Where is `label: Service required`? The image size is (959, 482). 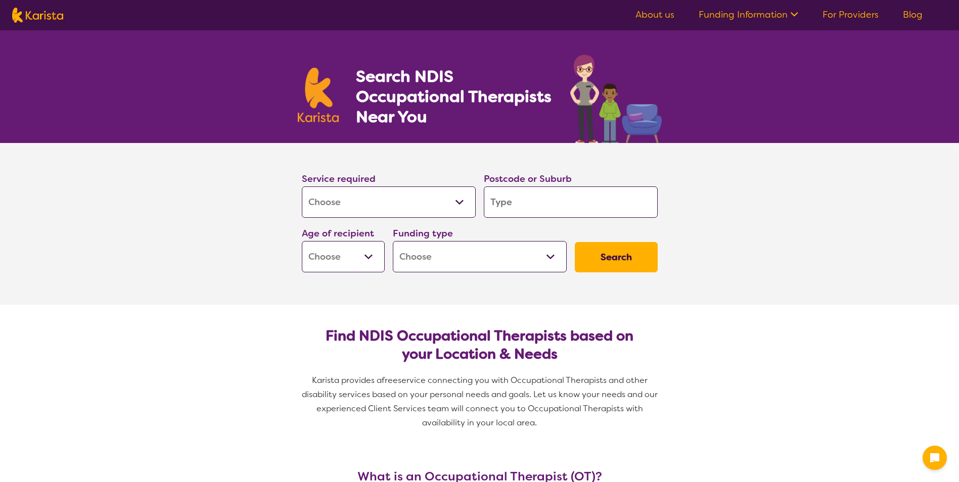 label: Service required is located at coordinates (339, 179).